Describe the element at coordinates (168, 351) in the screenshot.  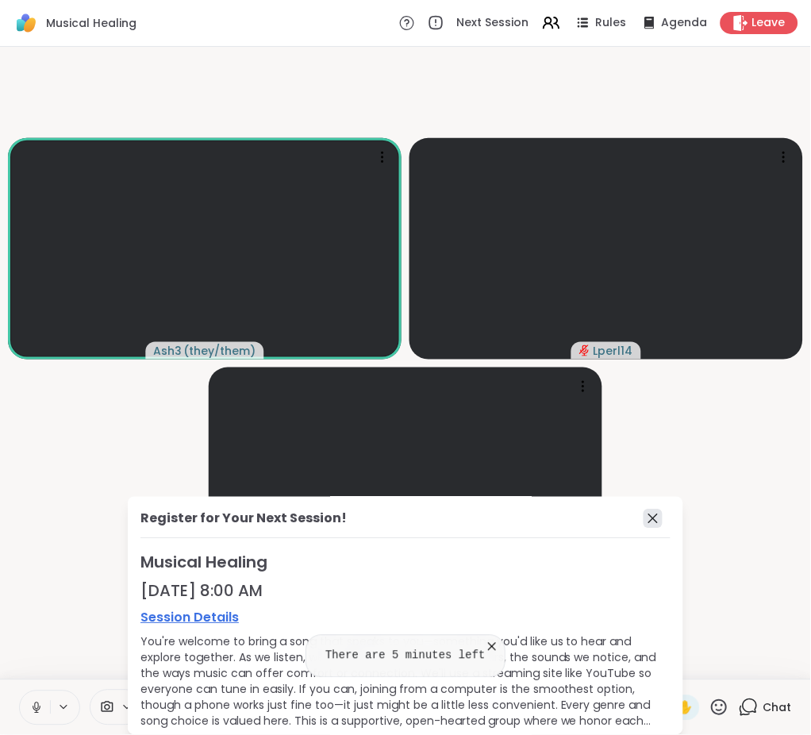
I see `span: Ash3` at that location.